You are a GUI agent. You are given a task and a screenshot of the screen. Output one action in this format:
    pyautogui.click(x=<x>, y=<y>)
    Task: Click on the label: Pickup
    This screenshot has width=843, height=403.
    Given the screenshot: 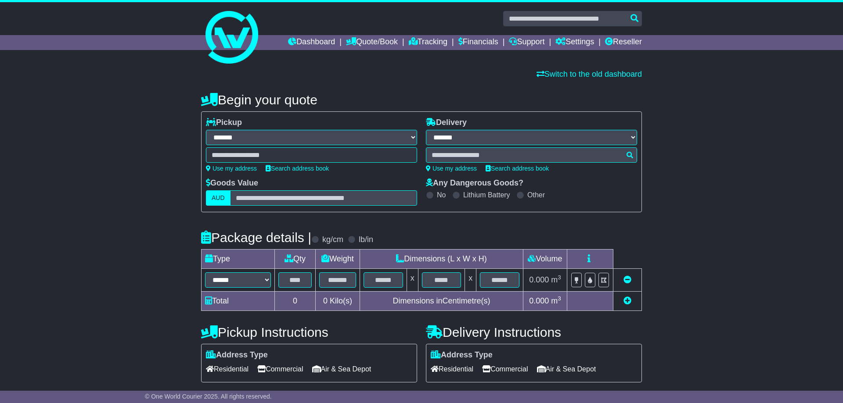 What is the action you would take?
    pyautogui.click(x=224, y=123)
    